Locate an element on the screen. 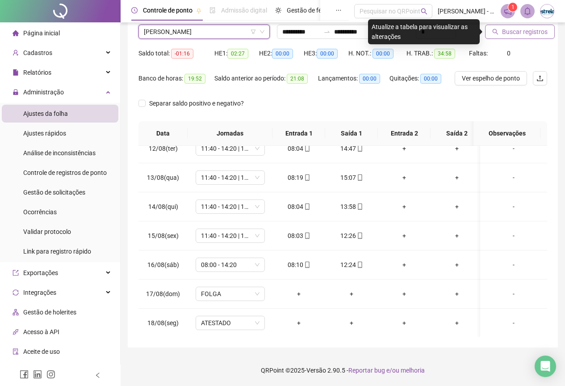 The image size is (565, 386). span: Ver espelho de ponto is located at coordinates (491, 78).